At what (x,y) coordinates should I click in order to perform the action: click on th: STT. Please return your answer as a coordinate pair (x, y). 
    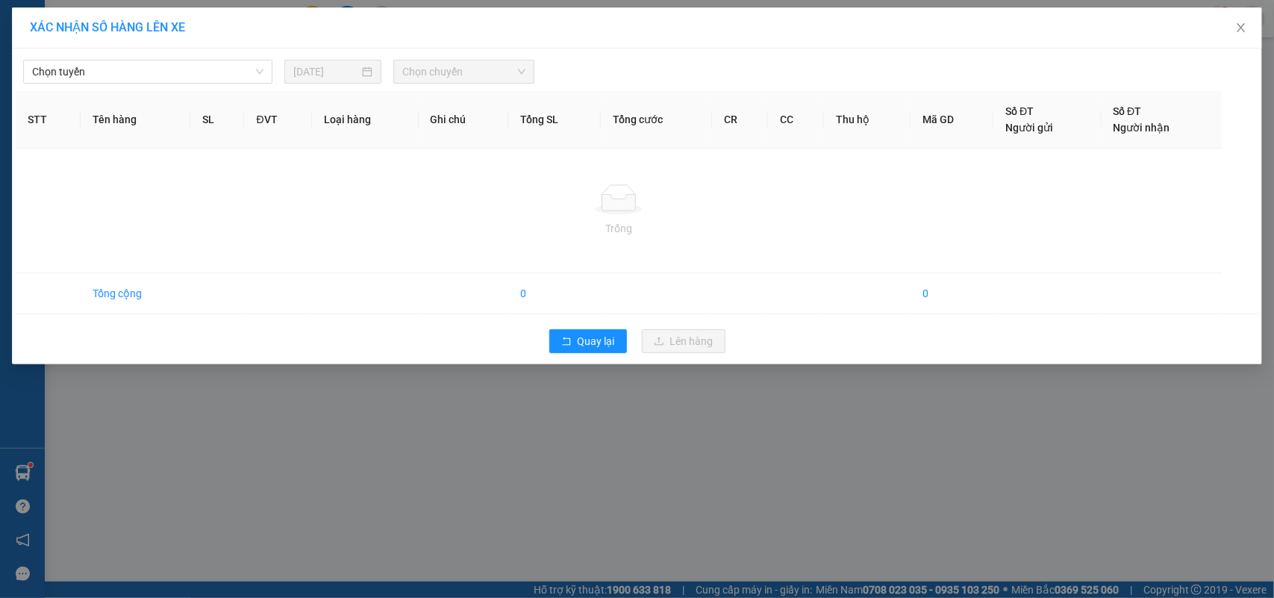
    Looking at the image, I should click on (48, 119).